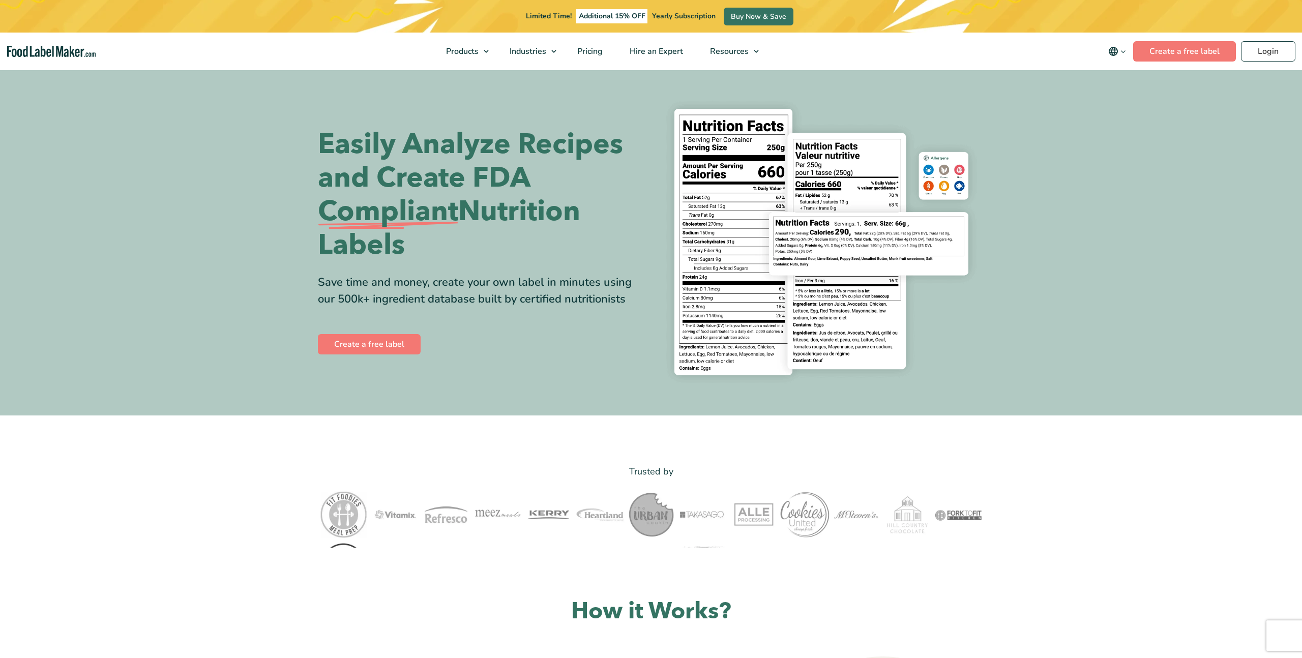 This screenshot has height=658, width=1302. What do you see at coordinates (388, 212) in the screenshot?
I see `span: Compliant` at bounding box center [388, 212].